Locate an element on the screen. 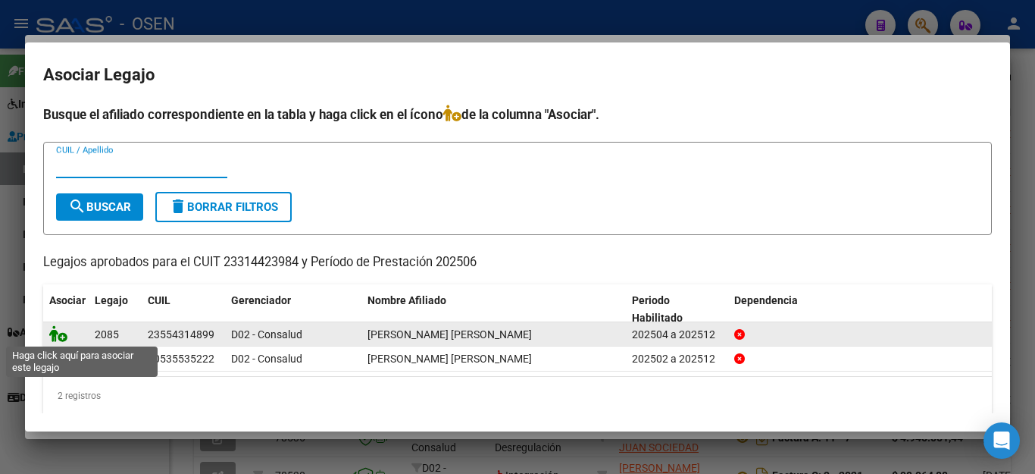 Image resolution: width=1035 pixels, height=474 pixels. datatable-header-cell: Legajo is located at coordinates (115, 309).